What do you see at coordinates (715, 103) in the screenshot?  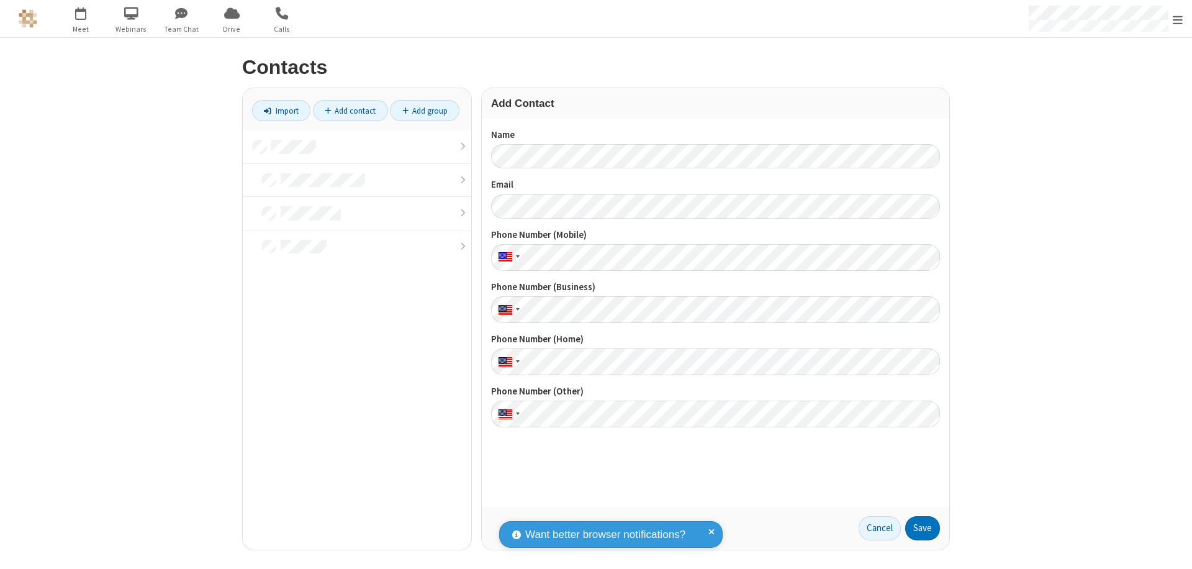 I see `h3: Add Contact` at bounding box center [715, 103].